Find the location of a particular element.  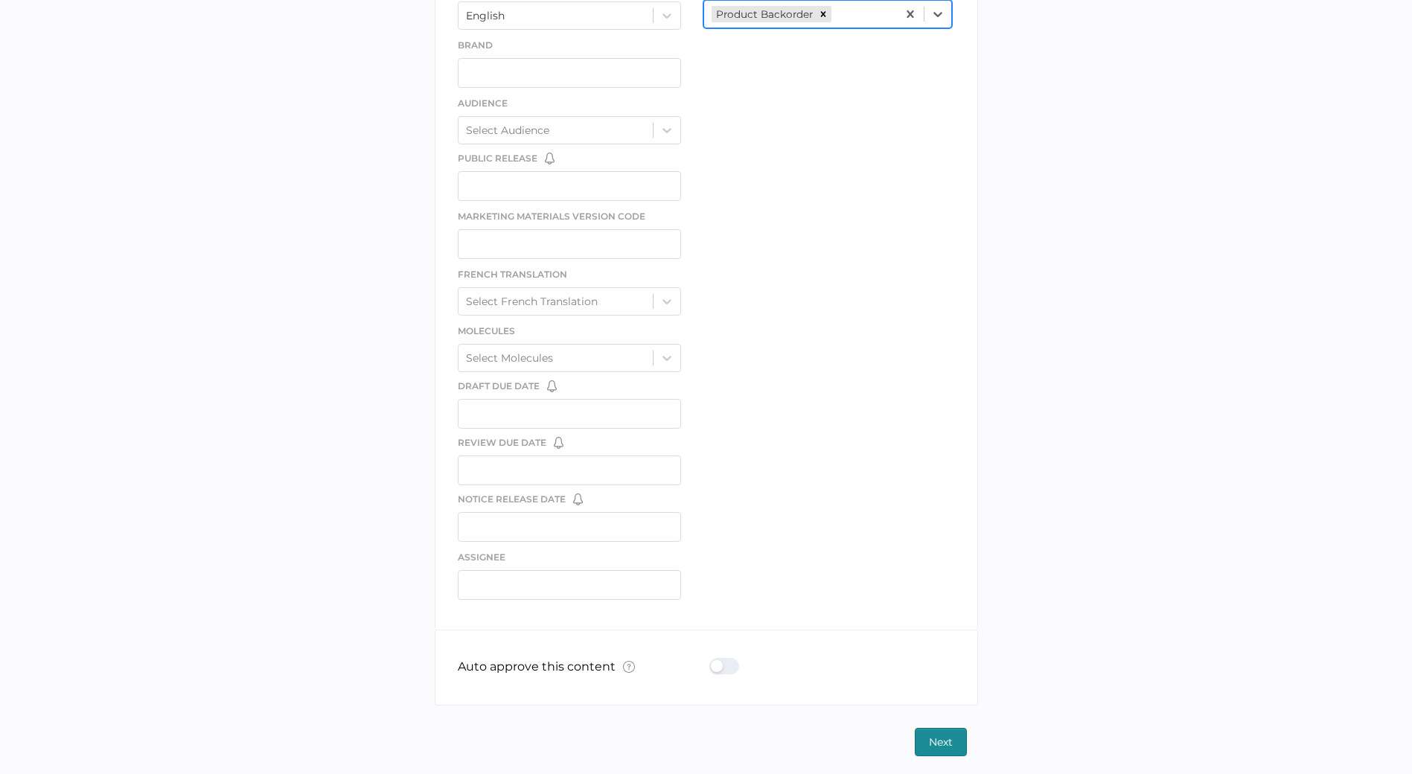

span: Notice Release Date is located at coordinates (511, 499).